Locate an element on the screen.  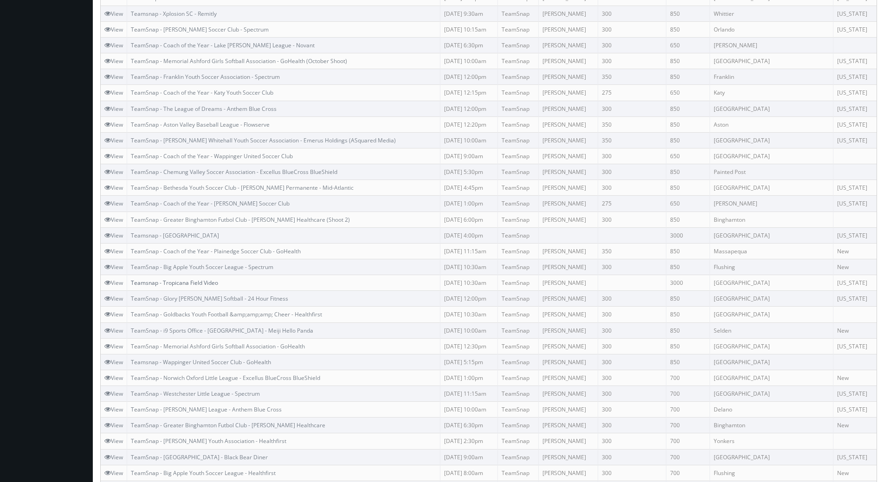
a: TeamSnap - Franklin Youth Soccer Association - Spectrum is located at coordinates (205, 77).